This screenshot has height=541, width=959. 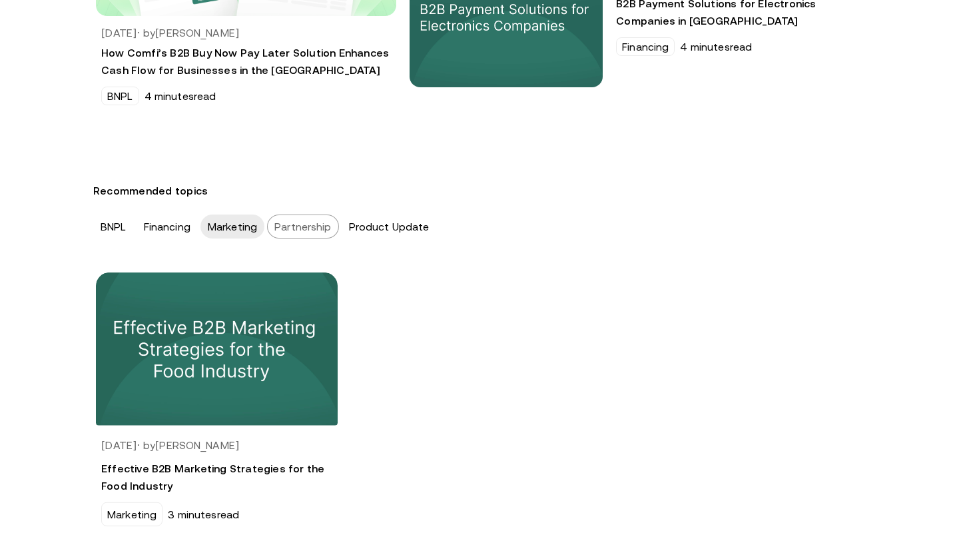 I want to click on h3: How Comfi’s B2B Buy Now Pay Later Solution Enhances Cash Flow for Businesses in the [GEOGRAPHIC_D..., so click(x=246, y=61).